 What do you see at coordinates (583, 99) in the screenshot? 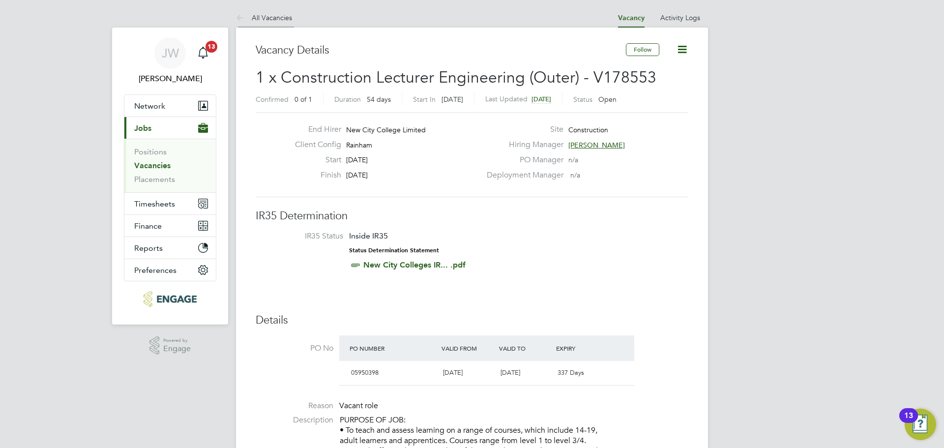
I see `label: Status` at bounding box center [583, 99].